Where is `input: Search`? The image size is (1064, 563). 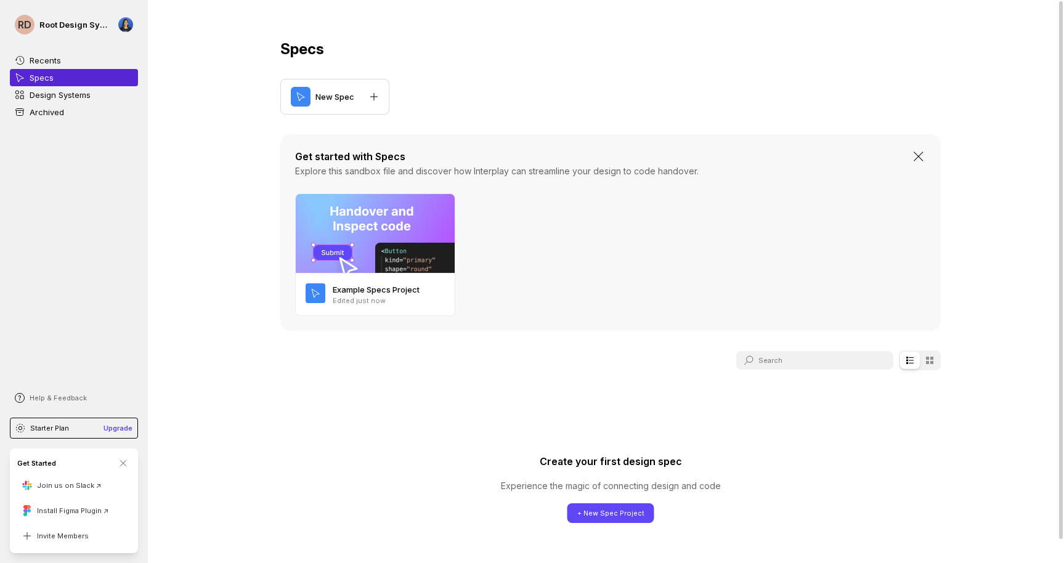 input: Search is located at coordinates (814, 360).